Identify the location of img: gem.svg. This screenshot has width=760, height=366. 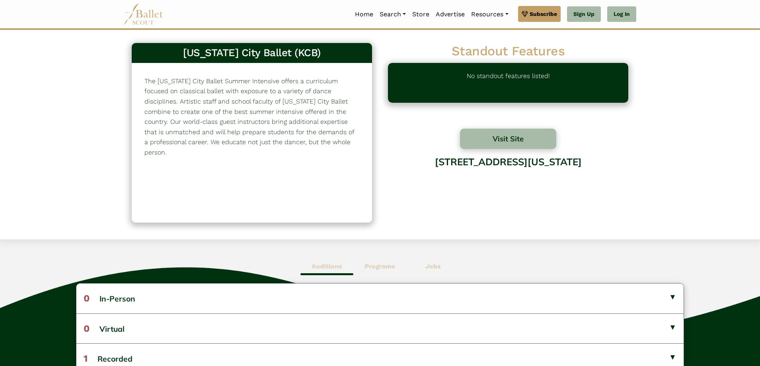
(525, 14).